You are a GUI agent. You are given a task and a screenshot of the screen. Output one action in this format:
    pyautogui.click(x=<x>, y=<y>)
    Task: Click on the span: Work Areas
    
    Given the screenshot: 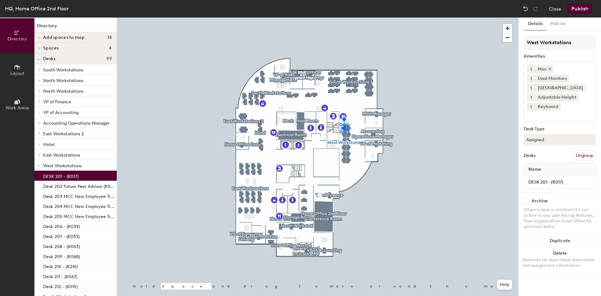 What is the action you would take?
    pyautogui.click(x=17, y=108)
    